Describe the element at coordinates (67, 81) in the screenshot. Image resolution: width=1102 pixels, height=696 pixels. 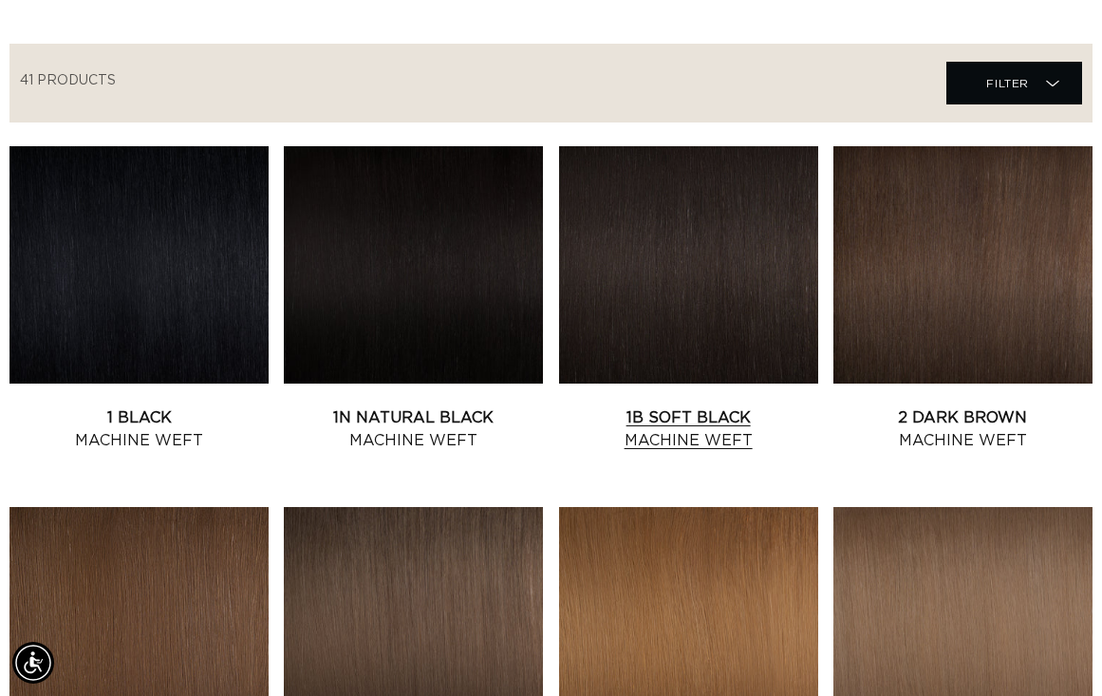
I see `span: 41 products` at that location.